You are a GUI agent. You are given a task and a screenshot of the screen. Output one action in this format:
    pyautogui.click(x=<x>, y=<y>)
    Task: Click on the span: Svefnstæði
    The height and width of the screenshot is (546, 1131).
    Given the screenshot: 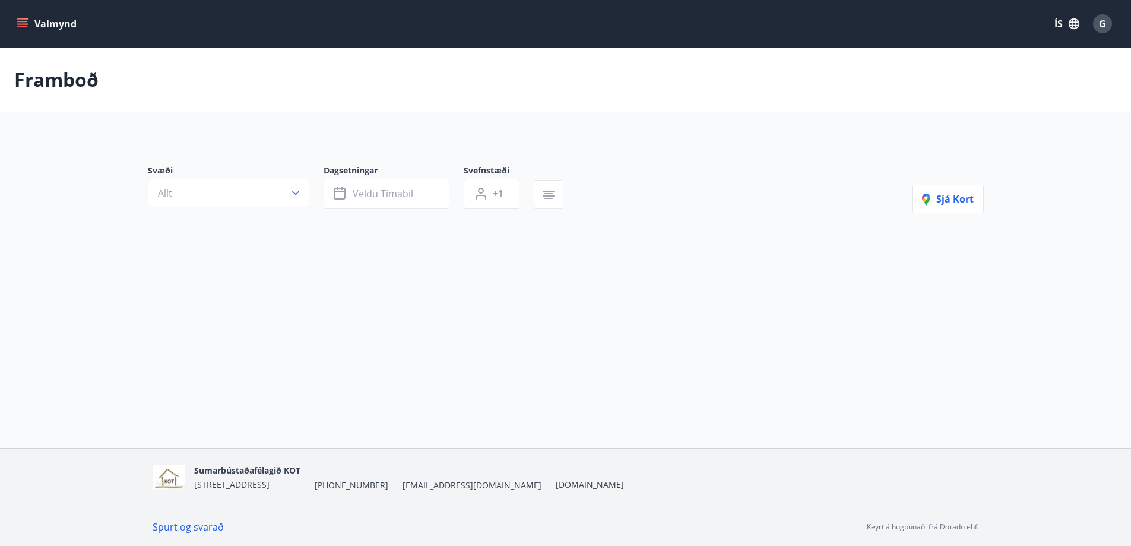 What is the action you would take?
    pyautogui.click(x=499, y=172)
    